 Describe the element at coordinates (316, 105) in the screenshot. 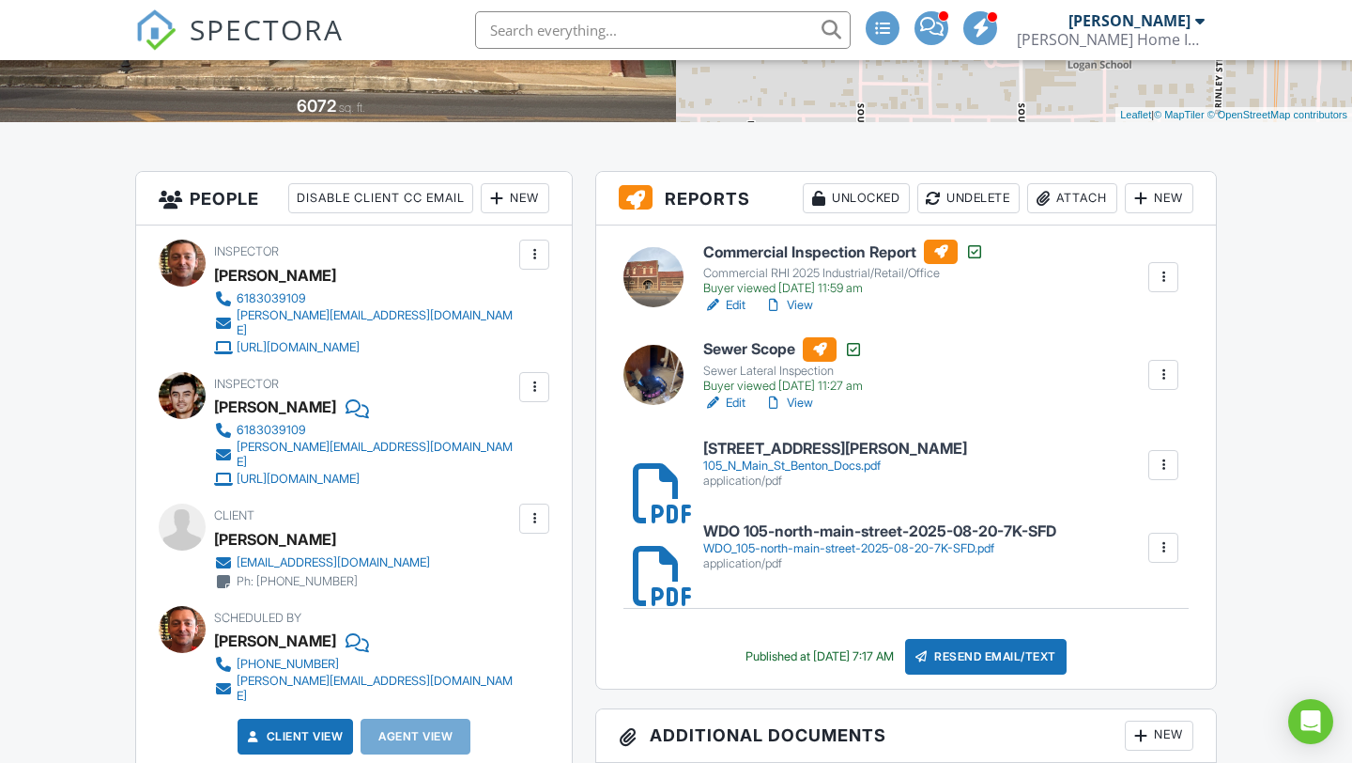

I see `div: 6072` at that location.